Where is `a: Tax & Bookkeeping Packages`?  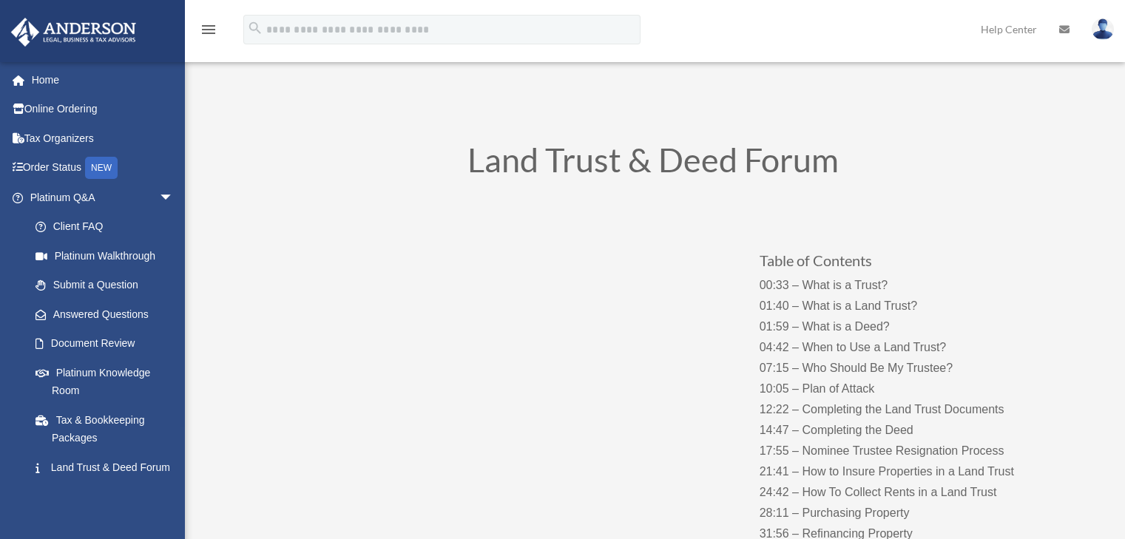
a: Tax & Bookkeeping Packages is located at coordinates (108, 429).